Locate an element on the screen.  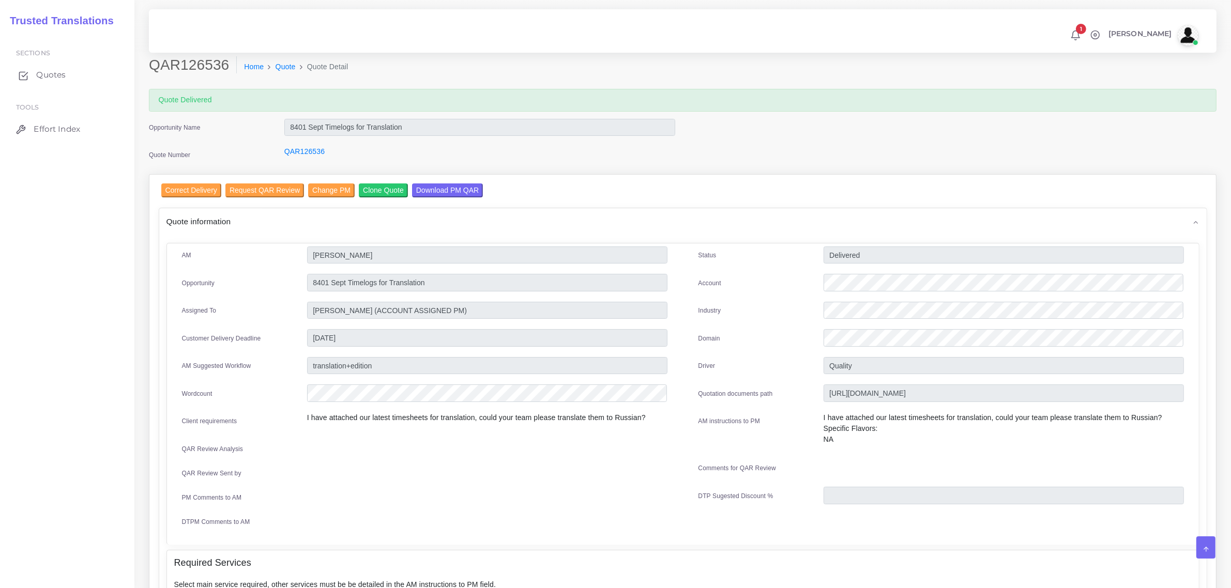
li: Quote Detail is located at coordinates (322, 67).